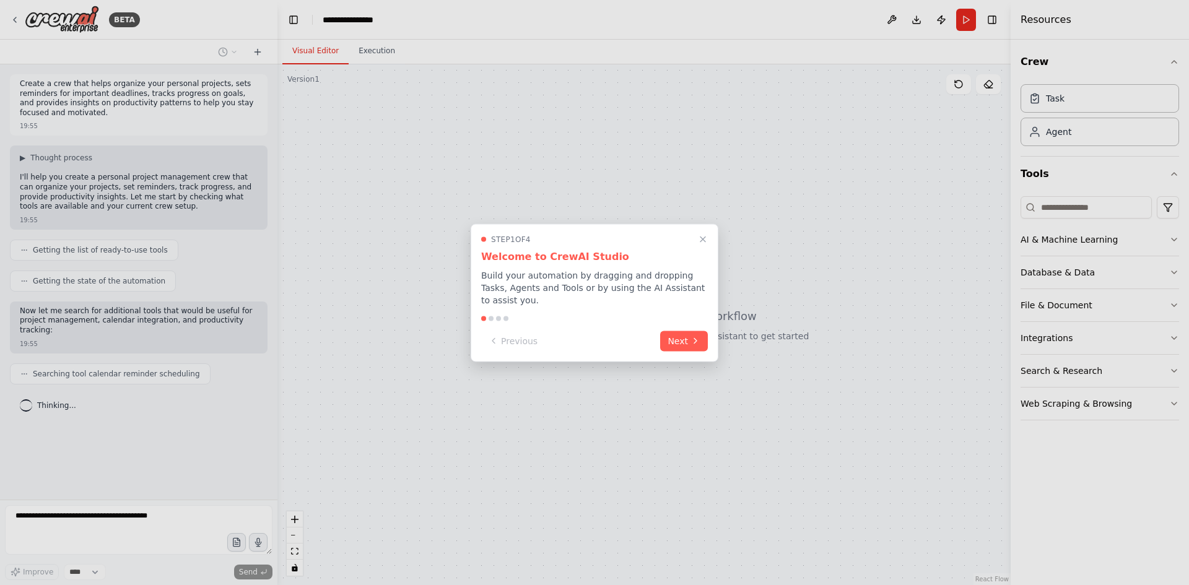  I want to click on button: Previous, so click(513, 341).